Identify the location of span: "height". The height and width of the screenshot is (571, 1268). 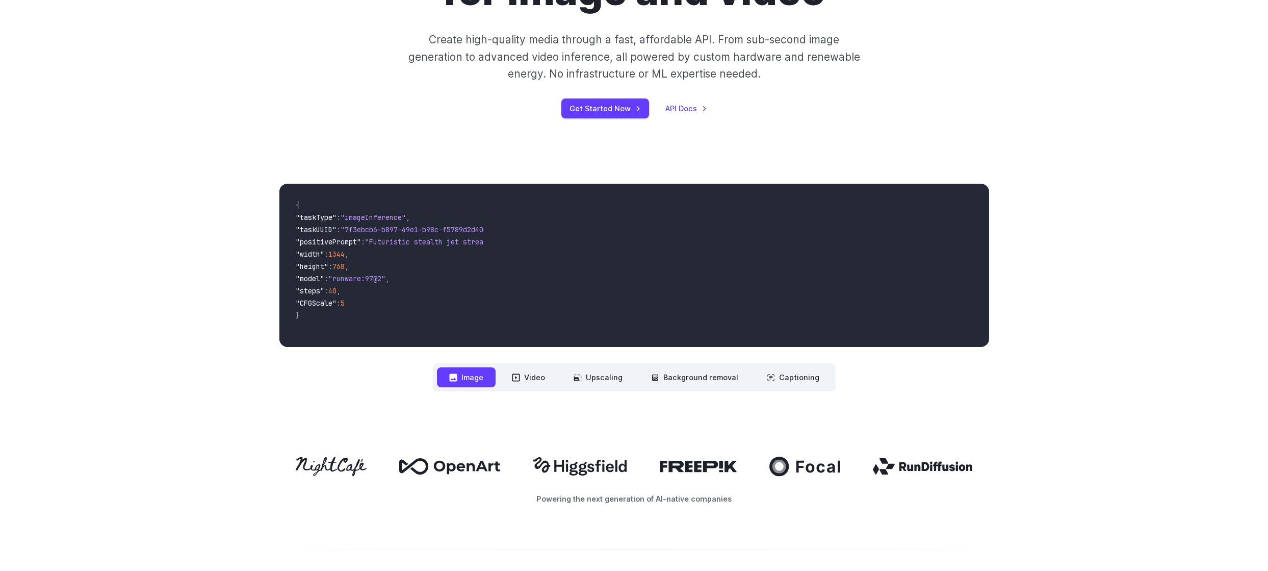
(312, 266).